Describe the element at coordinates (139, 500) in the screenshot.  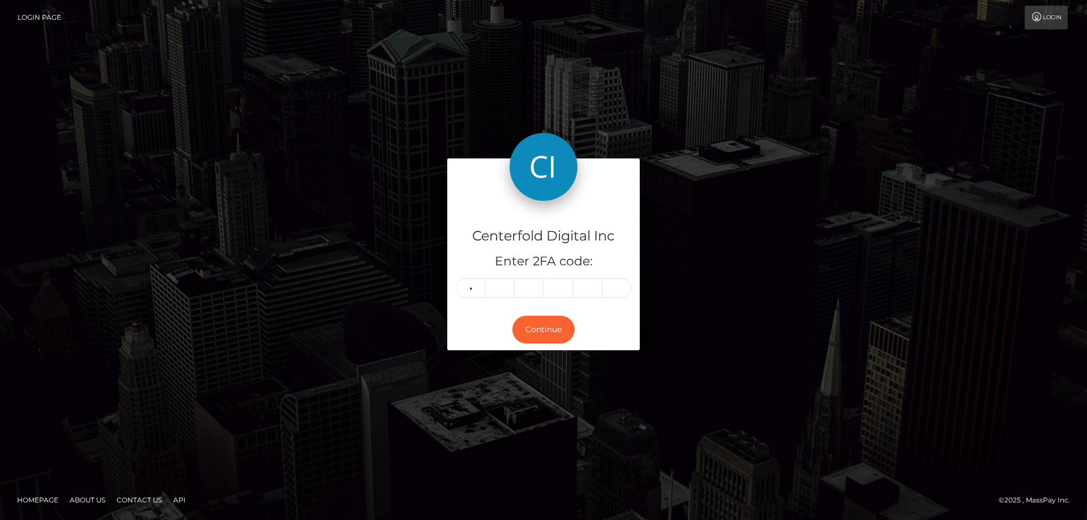
I see `a: Contact Us` at that location.